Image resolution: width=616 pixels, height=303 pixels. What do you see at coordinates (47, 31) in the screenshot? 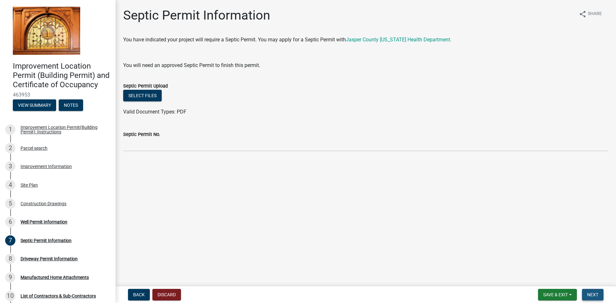
I see `img: Jasper County, Indiana` at bounding box center [47, 31].